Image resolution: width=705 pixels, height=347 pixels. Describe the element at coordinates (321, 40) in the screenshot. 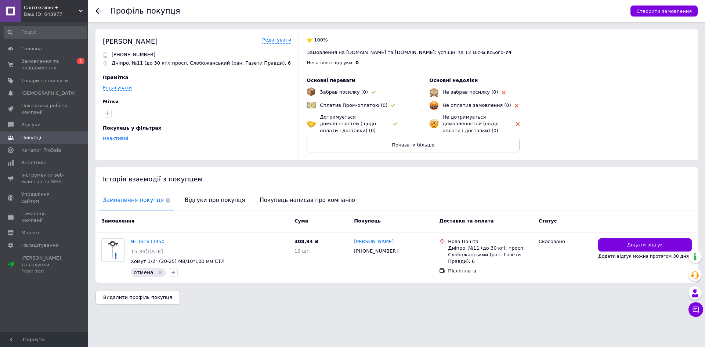

I see `span: 100%` at that location.